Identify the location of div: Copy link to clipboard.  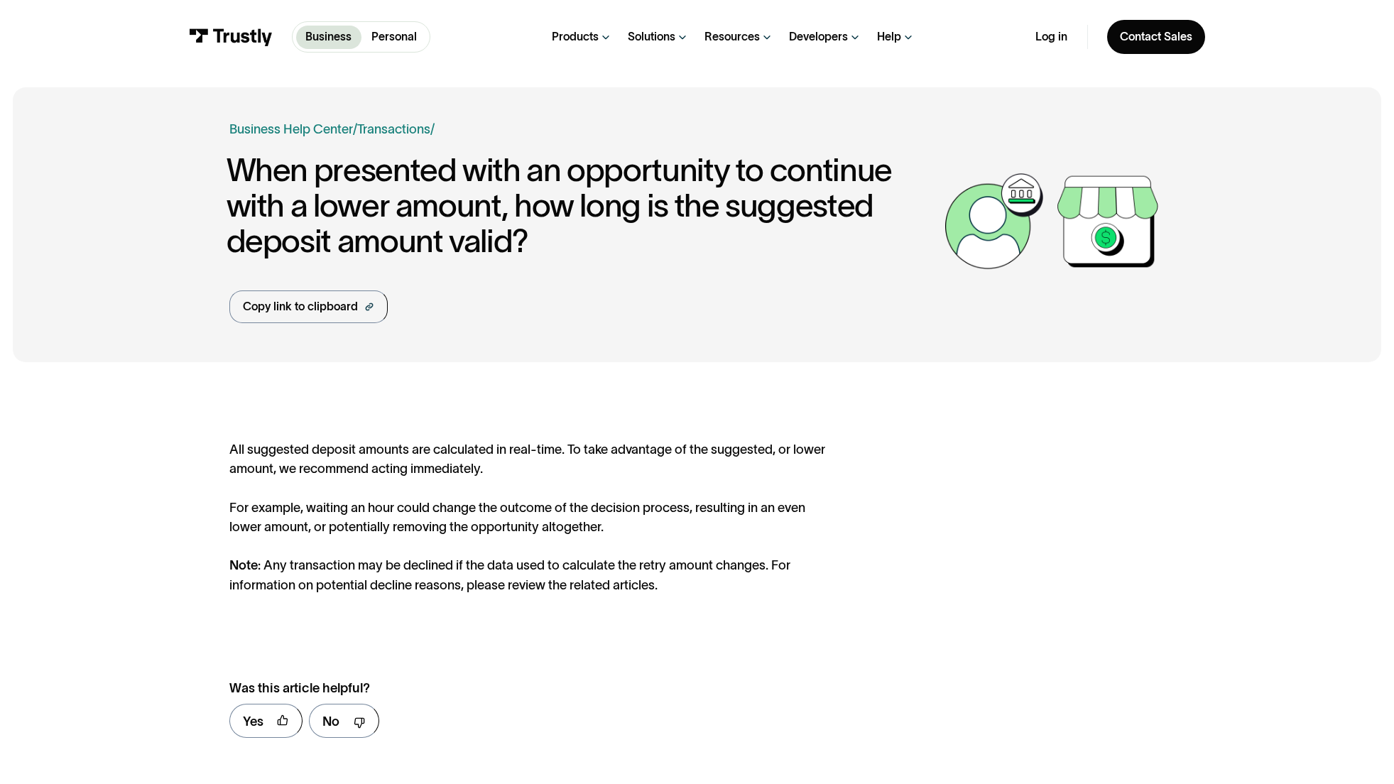
(300, 307).